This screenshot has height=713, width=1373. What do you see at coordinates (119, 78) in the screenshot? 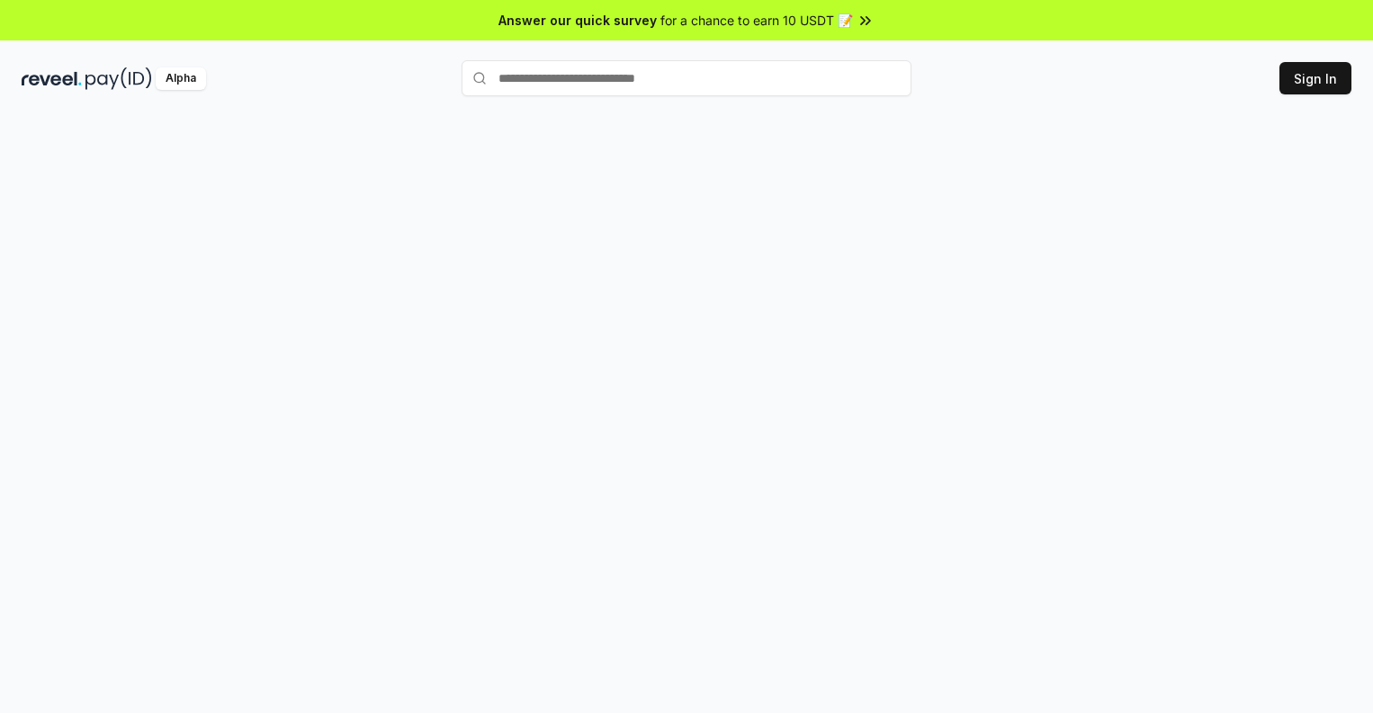
I see `img: pay_id` at bounding box center [119, 78].